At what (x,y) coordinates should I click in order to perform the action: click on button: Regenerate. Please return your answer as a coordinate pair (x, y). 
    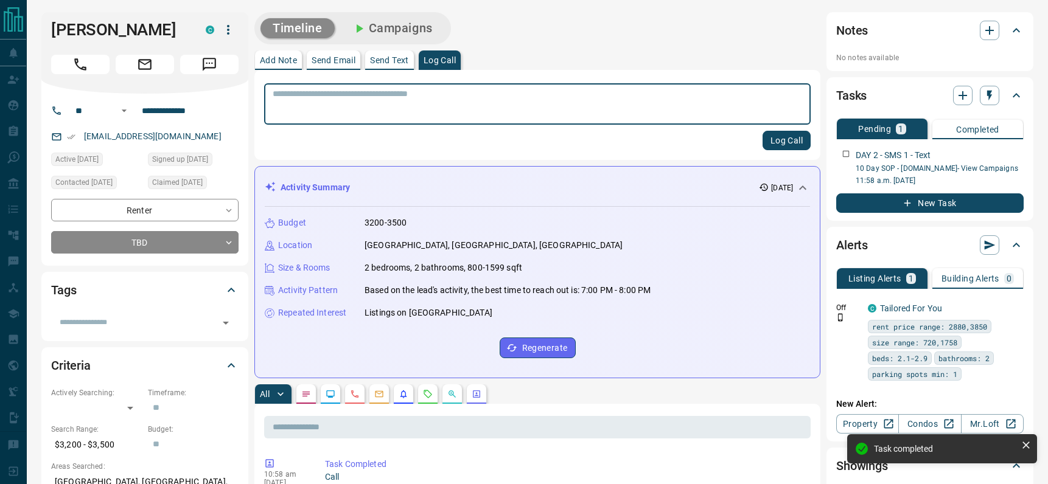
    Looking at the image, I should click on (537, 348).